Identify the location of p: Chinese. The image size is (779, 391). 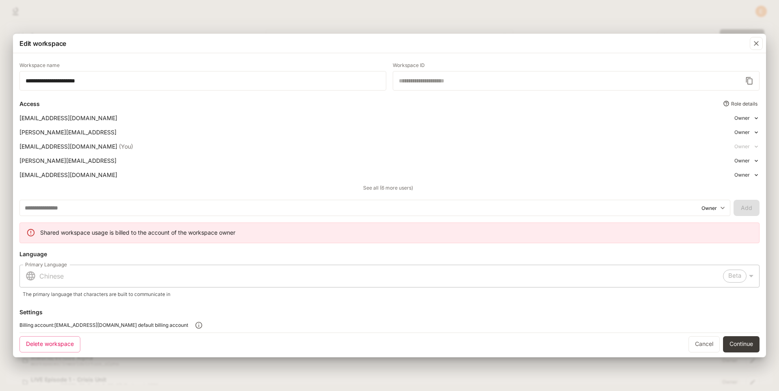
(381, 276).